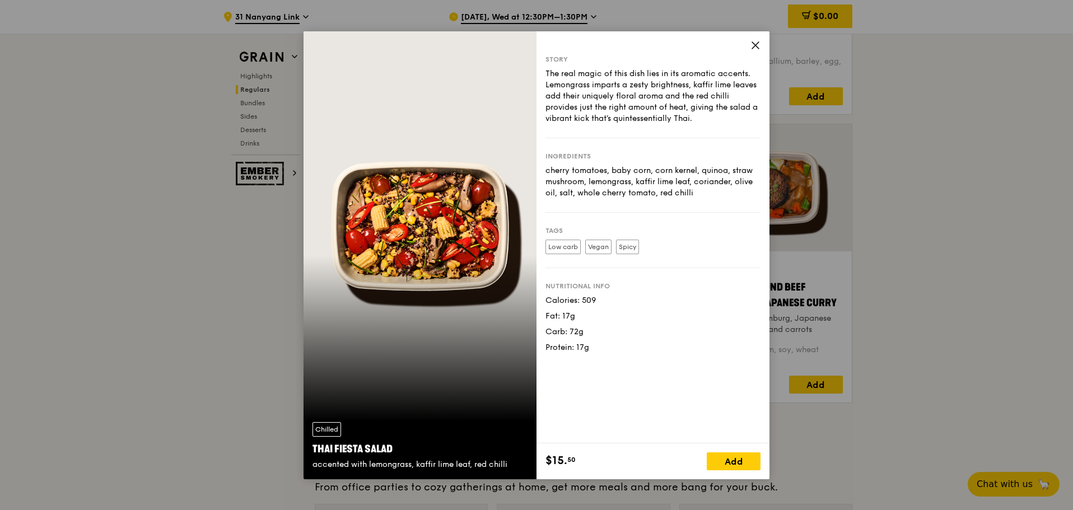 This screenshot has width=1073, height=510. I want to click on div: Chilled, so click(326, 430).